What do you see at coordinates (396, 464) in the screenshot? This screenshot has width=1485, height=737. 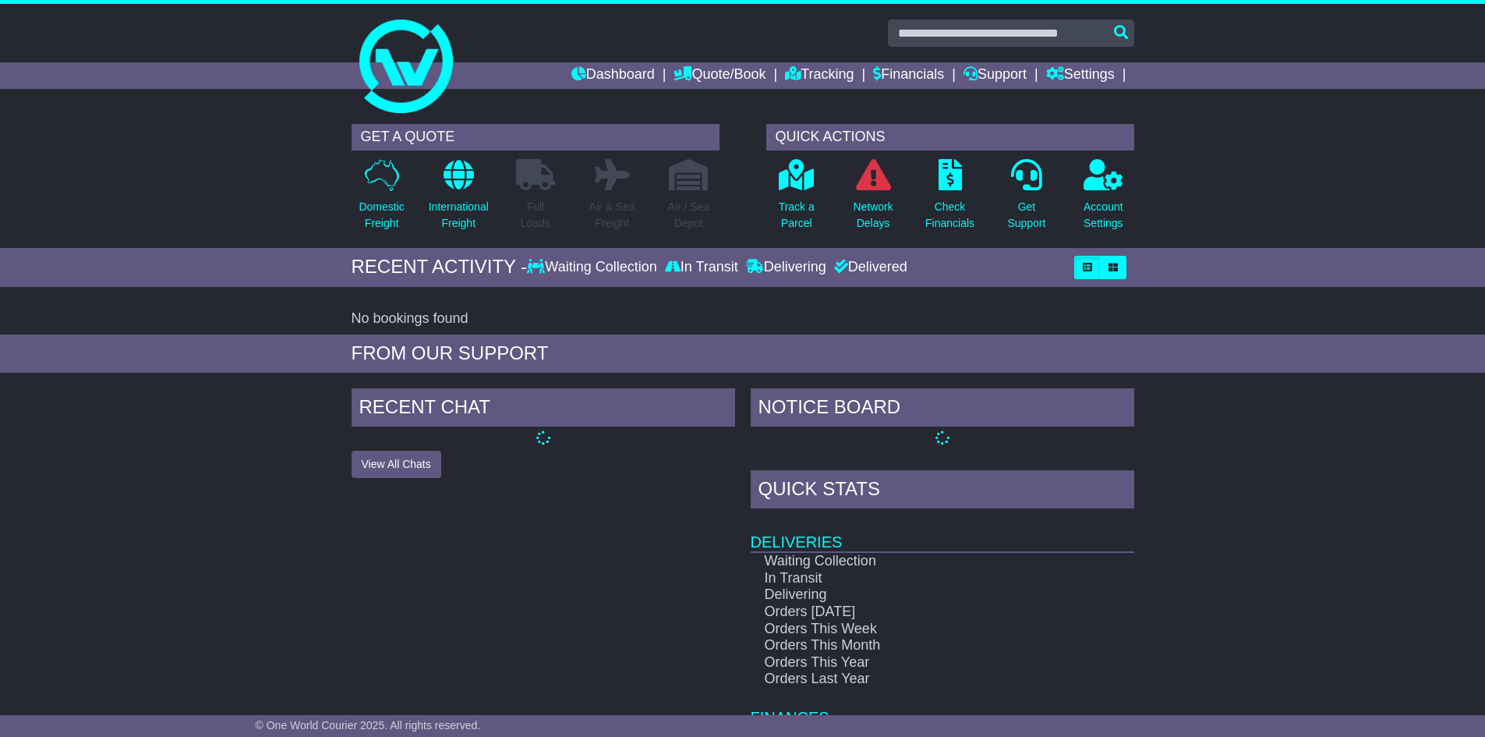 I see `button: View All Chats` at bounding box center [396, 464].